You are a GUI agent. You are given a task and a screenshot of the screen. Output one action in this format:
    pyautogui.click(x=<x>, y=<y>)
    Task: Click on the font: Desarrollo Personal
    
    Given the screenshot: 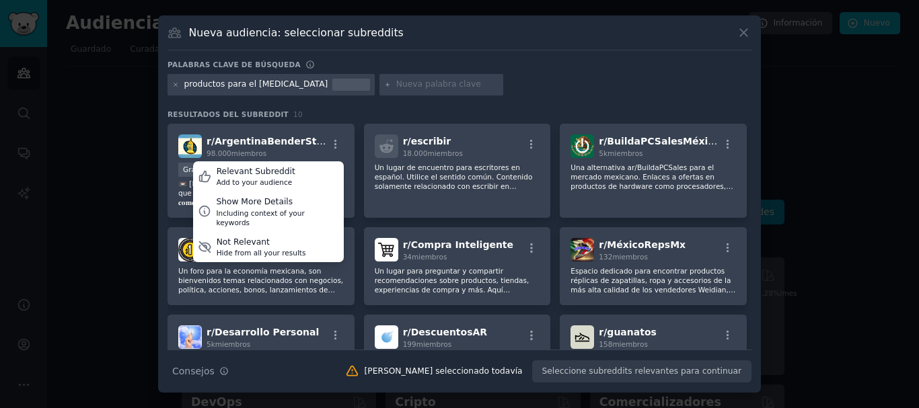 What is the action you would take?
    pyautogui.click(x=266, y=332)
    